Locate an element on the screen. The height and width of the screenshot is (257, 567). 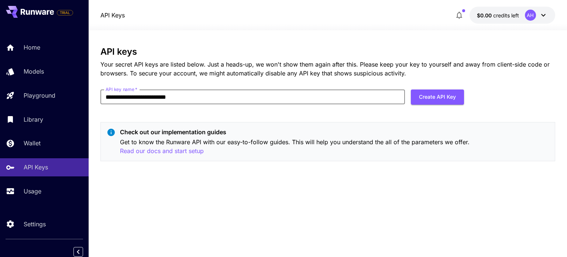
p: Library is located at coordinates (33, 119).